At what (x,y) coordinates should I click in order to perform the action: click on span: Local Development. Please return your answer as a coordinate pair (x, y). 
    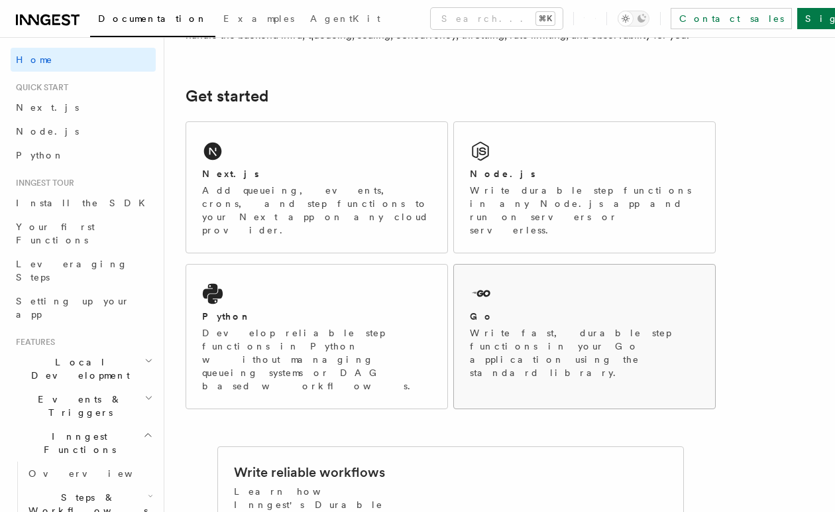
    Looking at the image, I should click on (78, 368).